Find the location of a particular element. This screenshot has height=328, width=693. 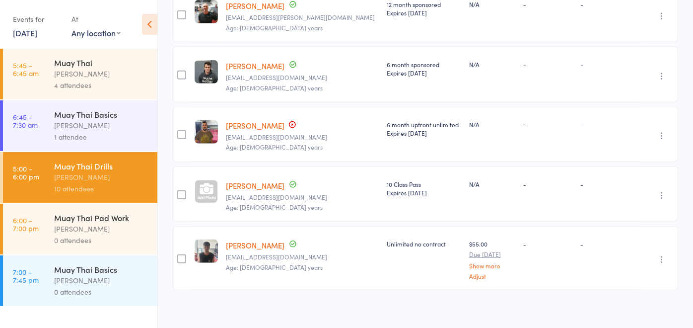

small: Glen_smithy95@Hotmail.com is located at coordinates (302, 137).